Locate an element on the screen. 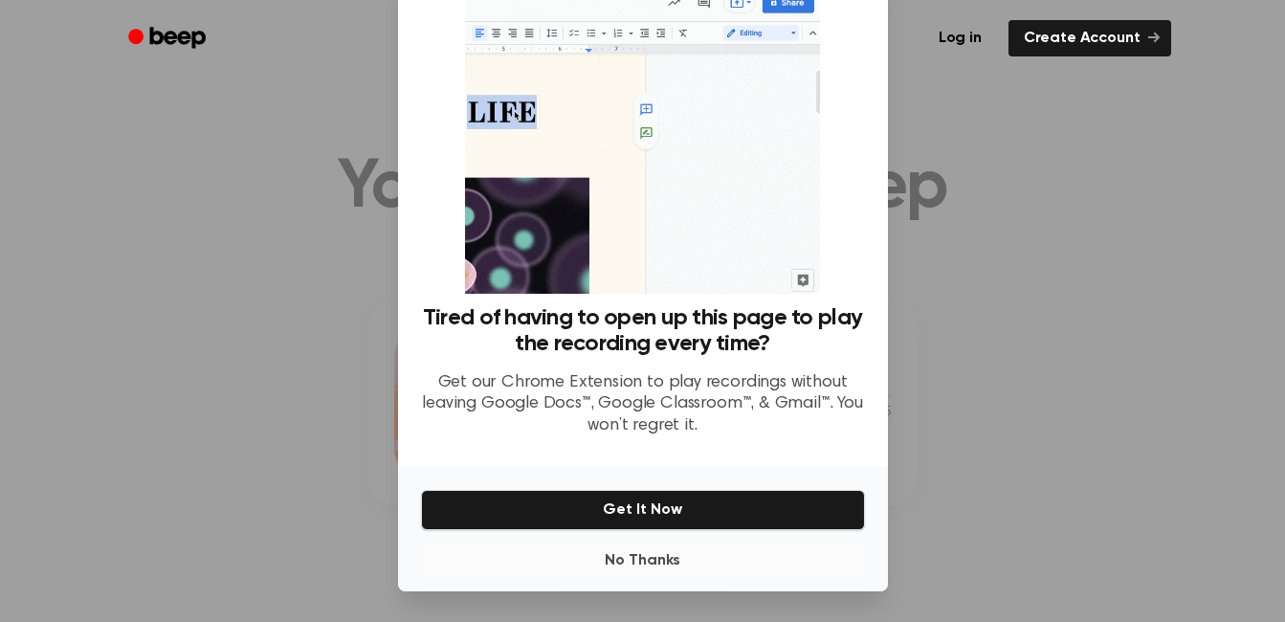 The height and width of the screenshot is (622, 1285). a: Create Account is located at coordinates (1089, 38).